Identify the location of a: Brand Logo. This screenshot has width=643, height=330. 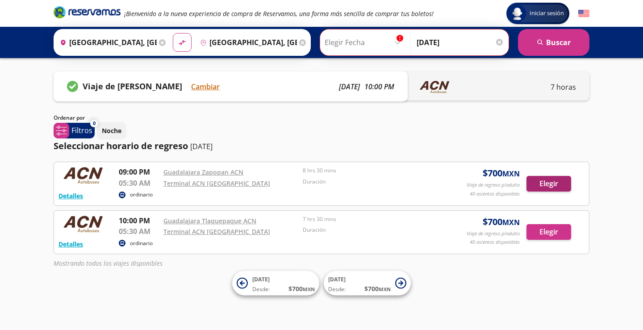
(87, 13).